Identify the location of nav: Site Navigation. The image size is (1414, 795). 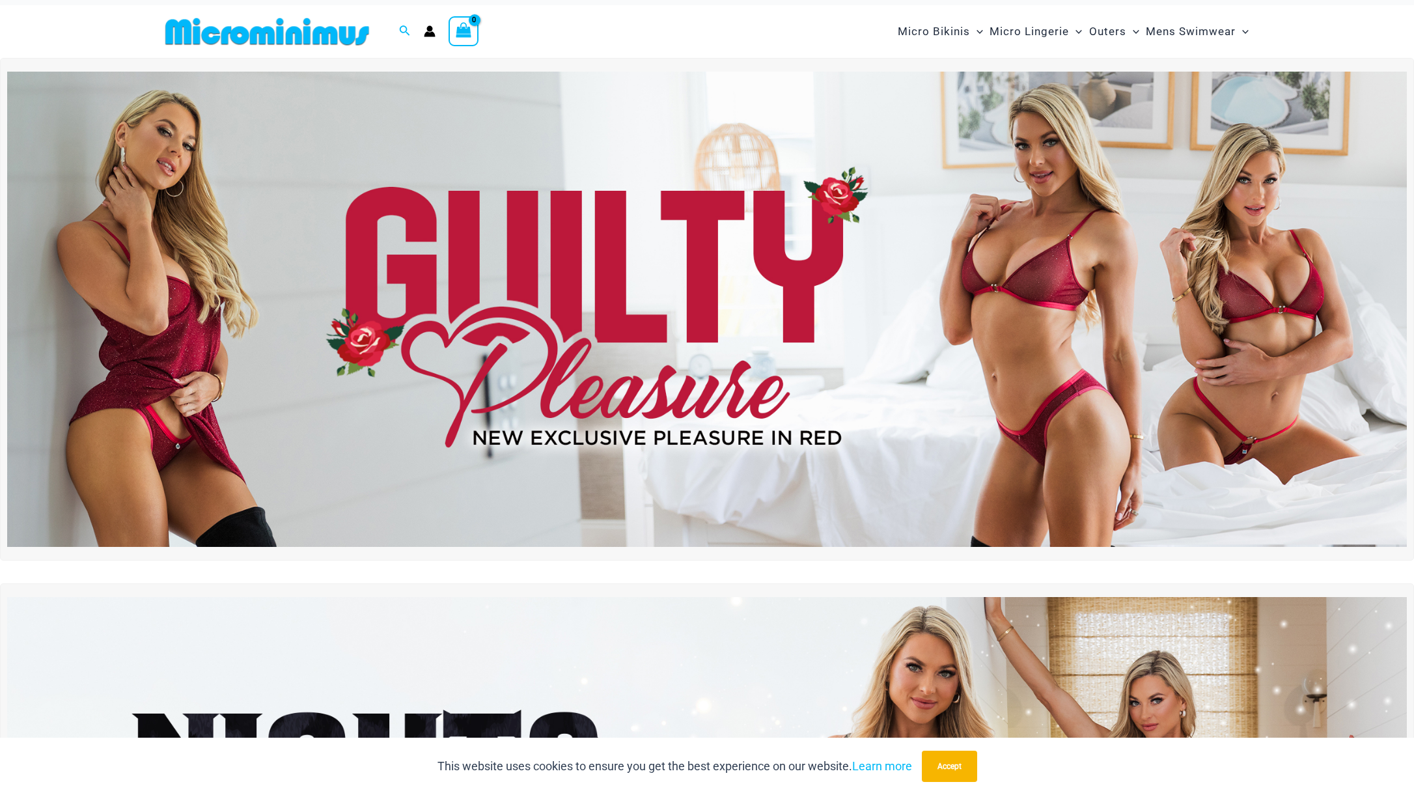
(1073, 31).